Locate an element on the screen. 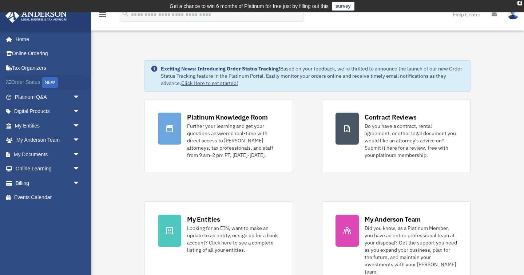  a: Platinum Q&Aarrow_drop_down is located at coordinates (48, 97).